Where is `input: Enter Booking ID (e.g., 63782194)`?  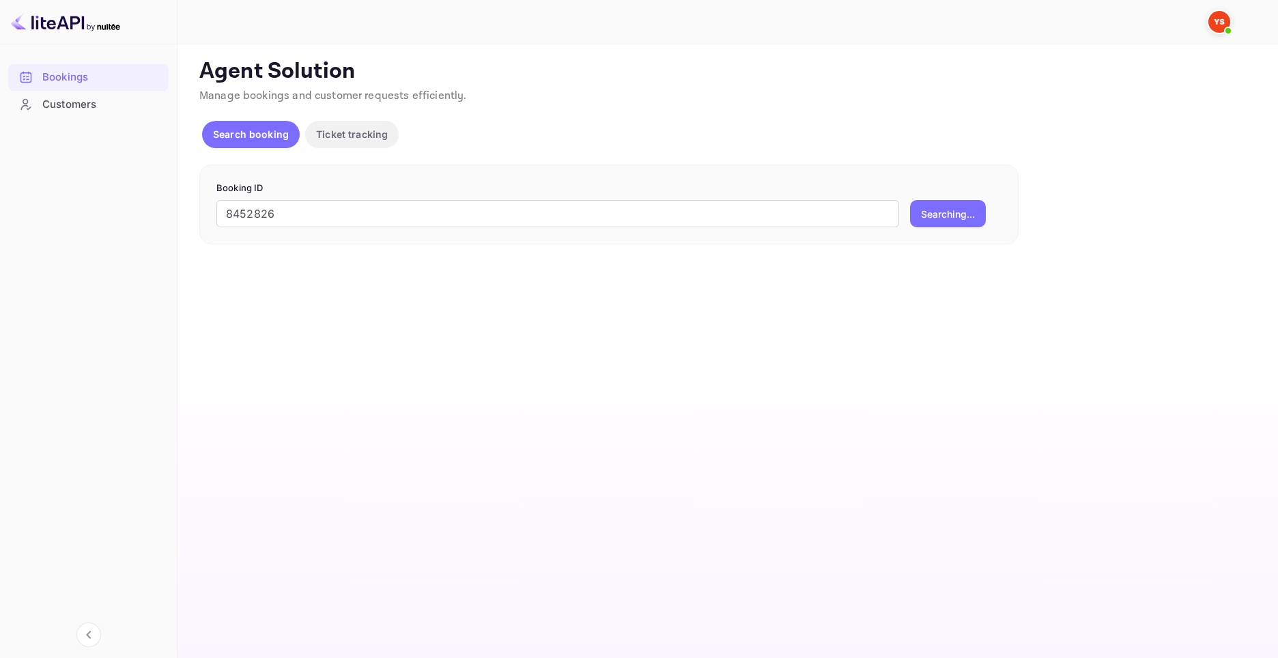 input: Enter Booking ID (e.g., 63782194) is located at coordinates (558, 214).